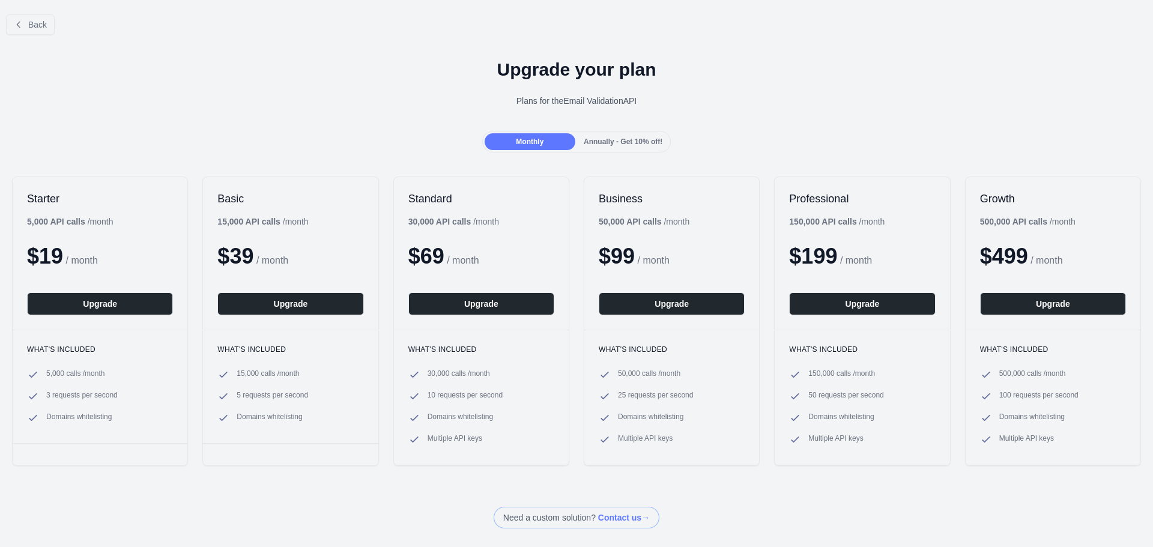  Describe the element at coordinates (440, 222) in the screenshot. I see `b: 30,000 API calls` at that location.